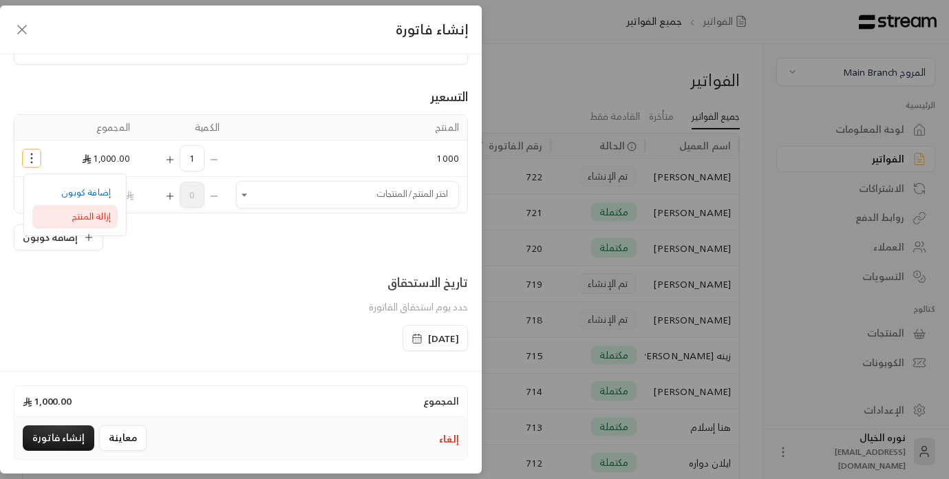 This screenshot has height=479, width=949. I want to click on button: إضافة كوبون, so click(59, 237).